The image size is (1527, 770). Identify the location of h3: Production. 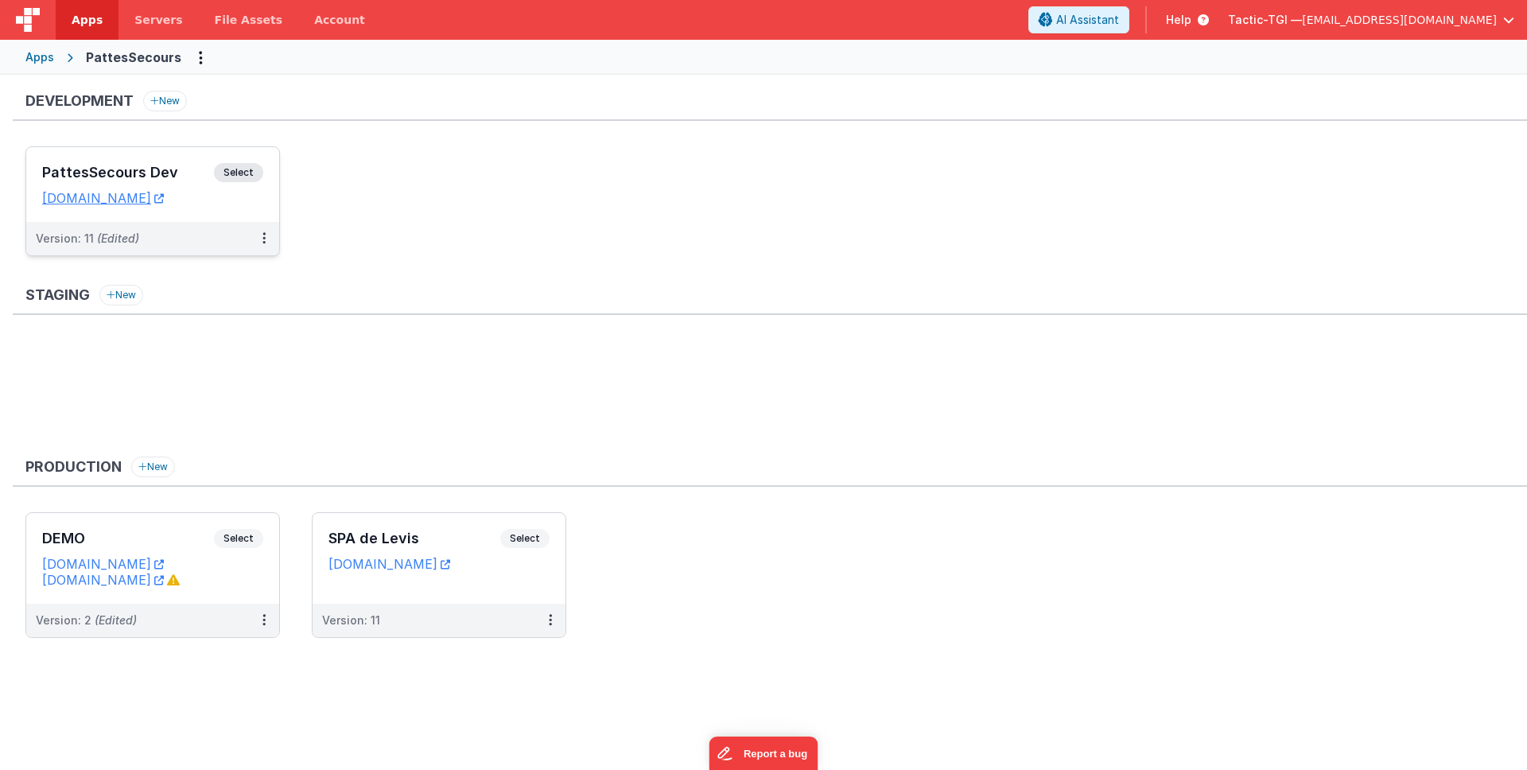
(73, 467).